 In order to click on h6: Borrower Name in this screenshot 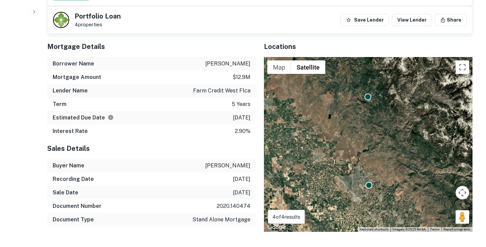, I will do `click(73, 64)`.